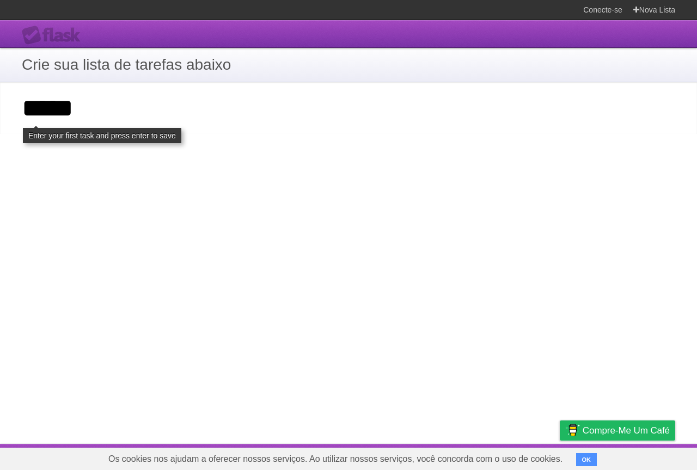 This screenshot has width=697, height=470. I want to click on button: OK, so click(587, 460).